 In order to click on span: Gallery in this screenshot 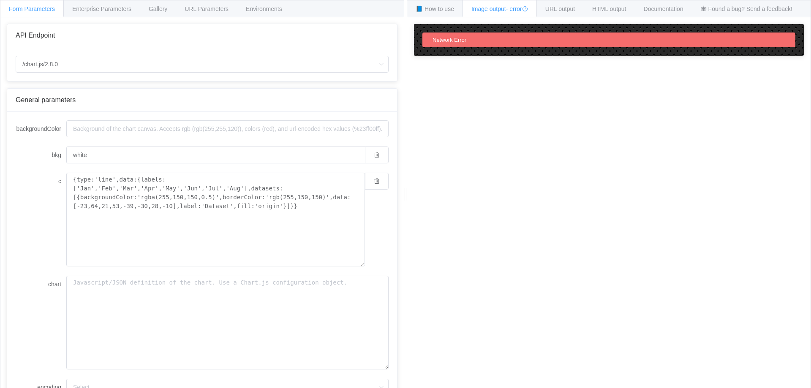, I will do `click(158, 9)`.